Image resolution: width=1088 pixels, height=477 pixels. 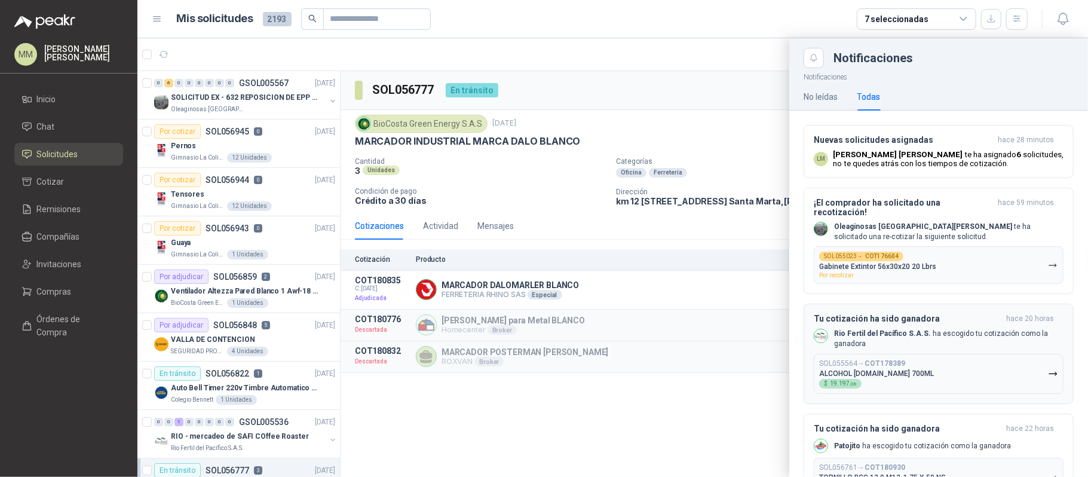 What do you see at coordinates (884, 363) in the screenshot?
I see `b: COT178389` at bounding box center [884, 363].